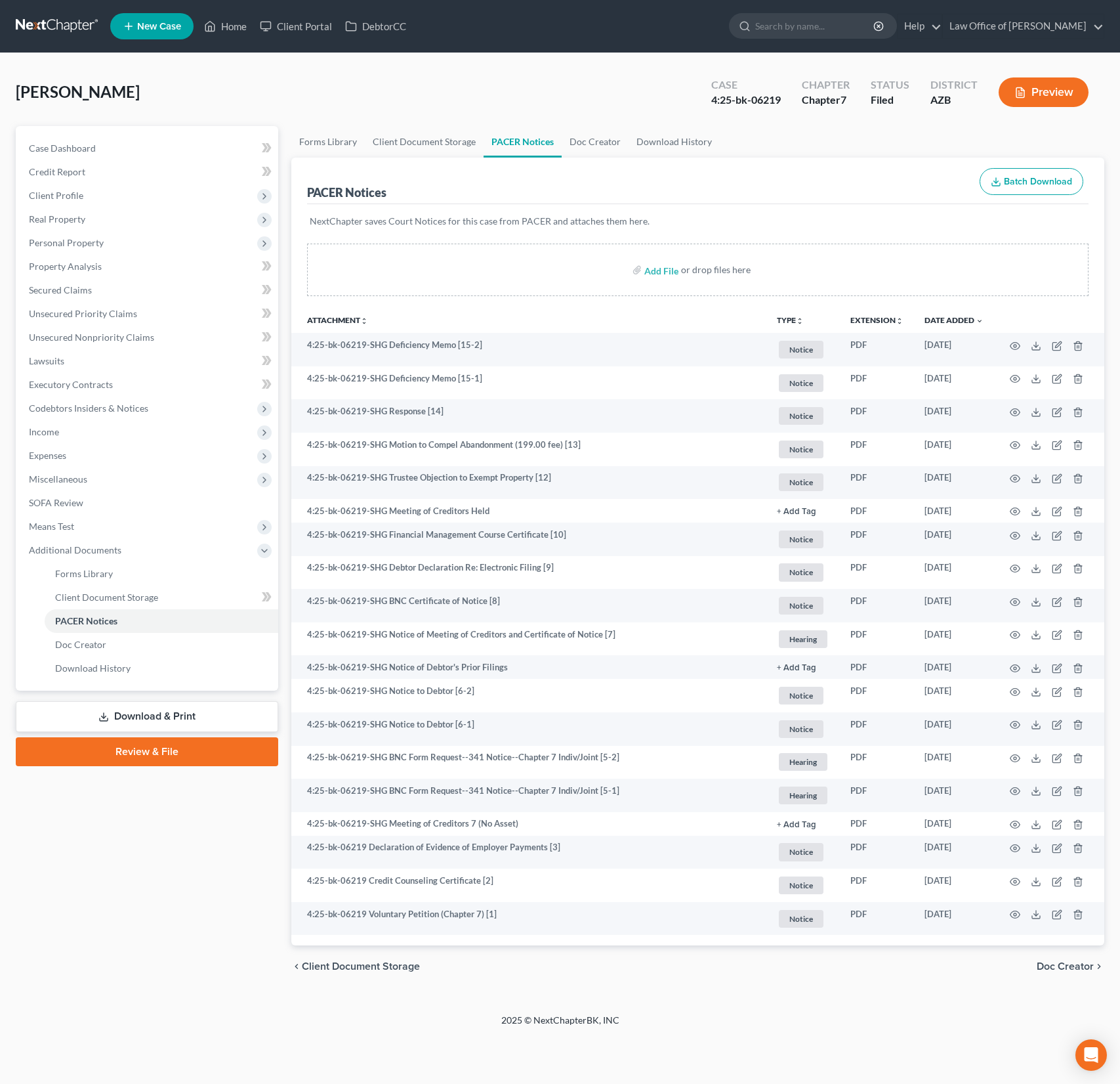 This screenshot has width=1120, height=1084. What do you see at coordinates (88, 408) in the screenshot?
I see `span: Codebtors Insiders & Notices` at bounding box center [88, 408].